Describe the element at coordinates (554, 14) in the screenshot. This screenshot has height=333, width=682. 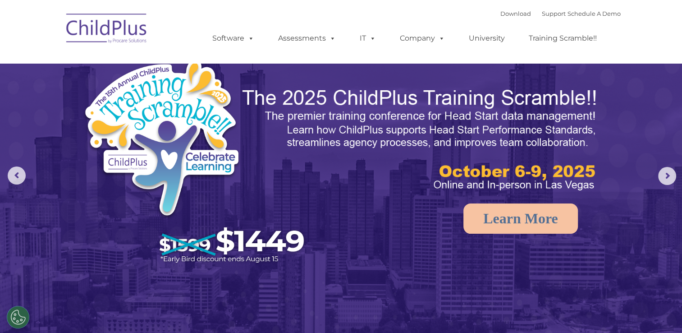
I see `a: Support` at that location.